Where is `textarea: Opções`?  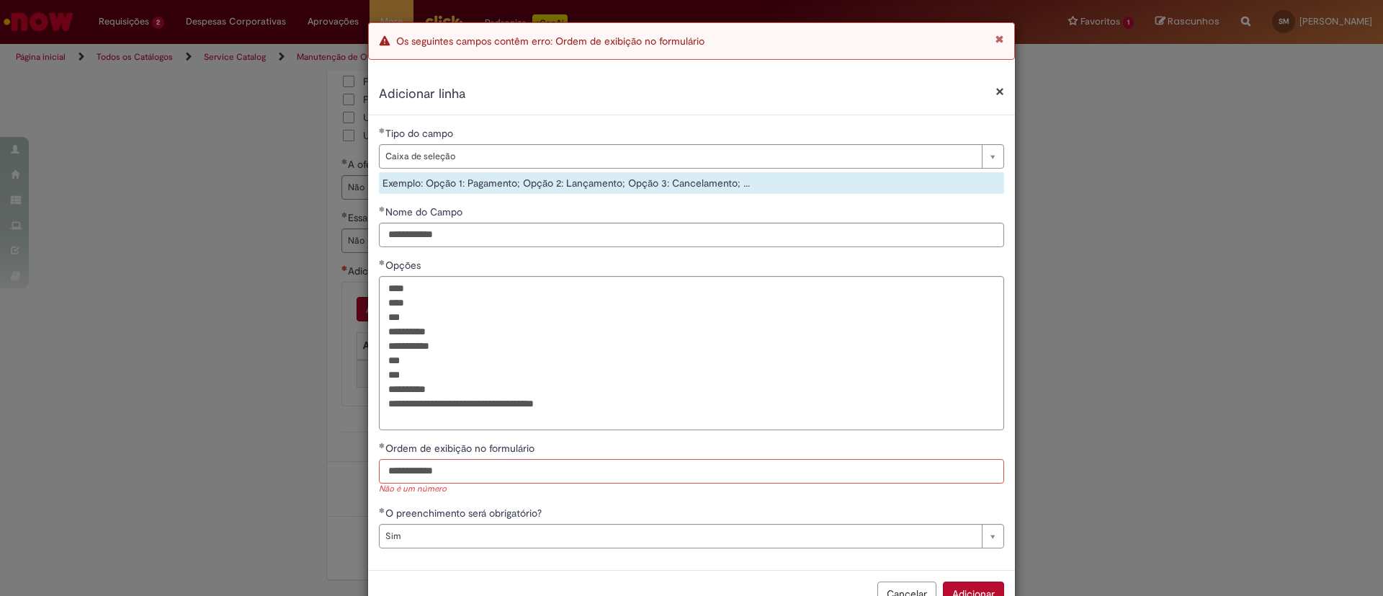
textarea: Opções is located at coordinates (692, 353).